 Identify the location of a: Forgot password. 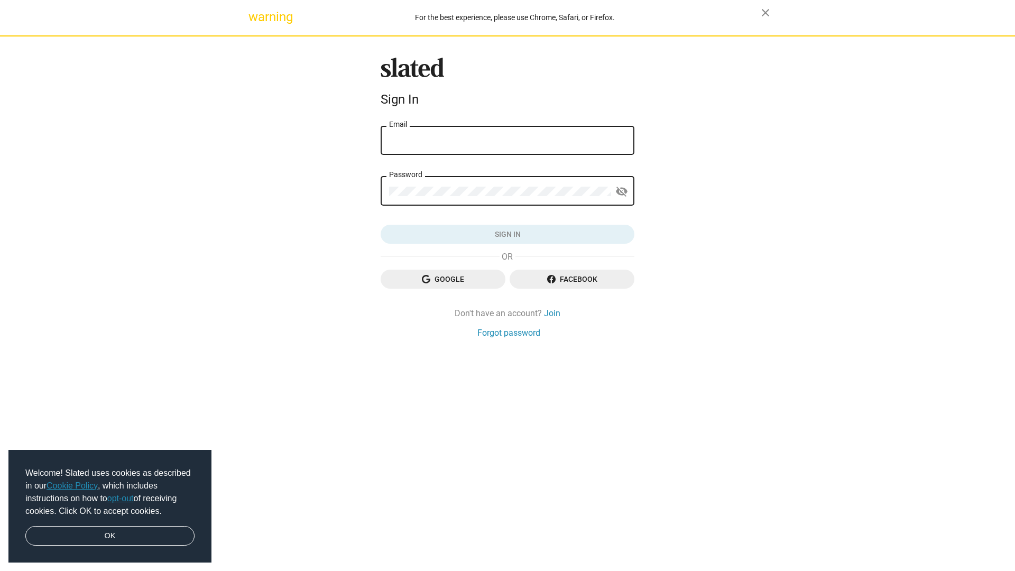
(509, 332).